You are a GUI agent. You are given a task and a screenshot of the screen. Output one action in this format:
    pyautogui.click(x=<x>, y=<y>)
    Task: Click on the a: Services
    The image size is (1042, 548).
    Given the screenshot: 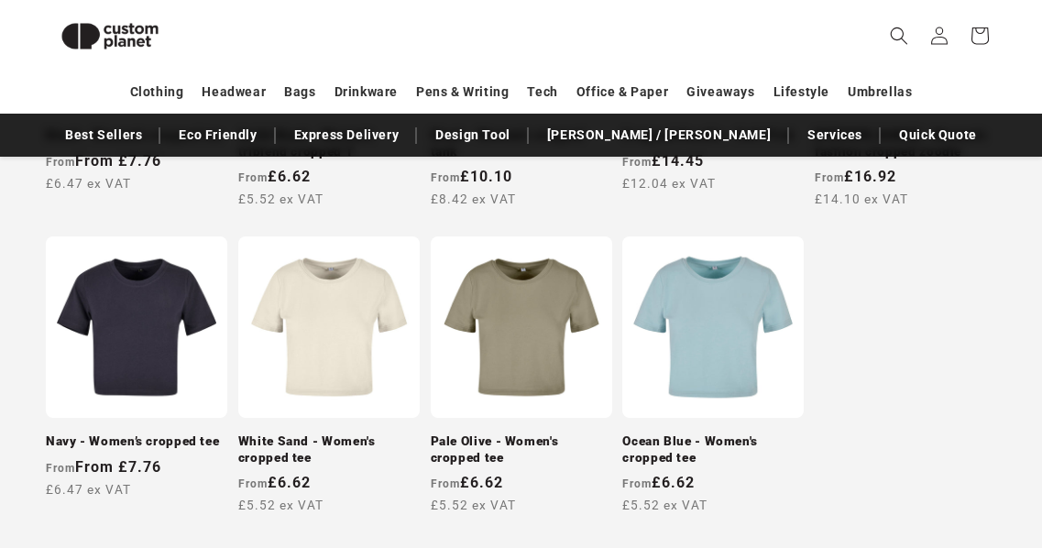 What is the action you would take?
    pyautogui.click(x=835, y=135)
    